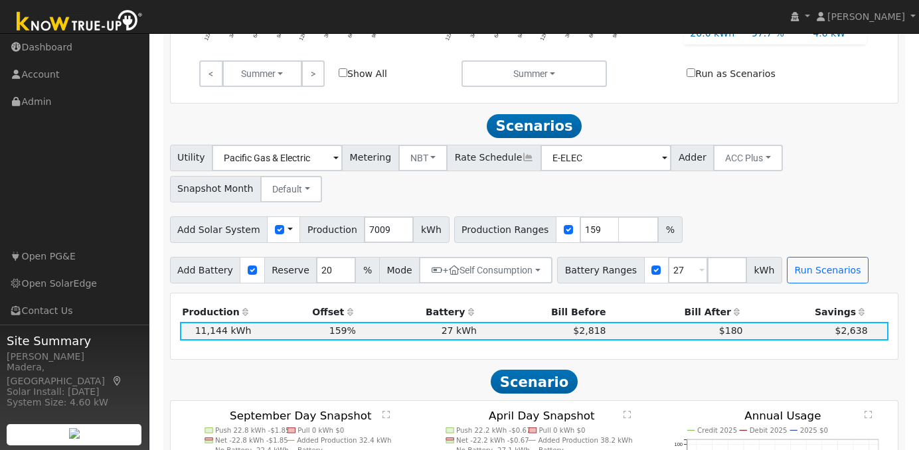 The width and height of the screenshot is (919, 450). I want to click on span: Rate Schedule, so click(494, 158).